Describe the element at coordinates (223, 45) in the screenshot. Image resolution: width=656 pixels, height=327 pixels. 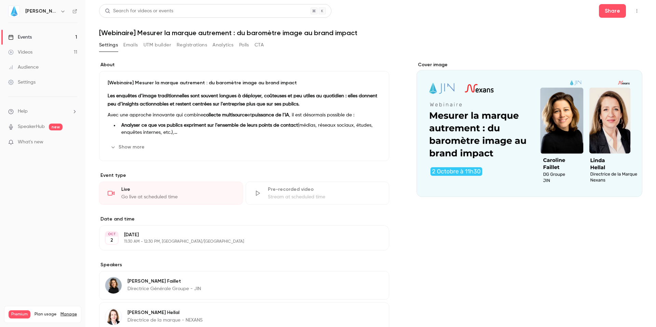
I see `button: Analytics` at that location.